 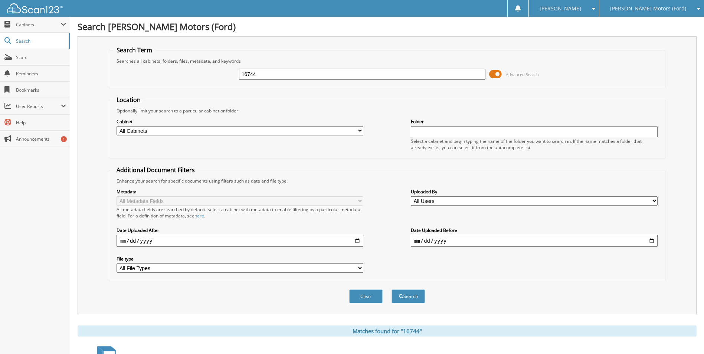 I want to click on legend: Search Term, so click(x=134, y=50).